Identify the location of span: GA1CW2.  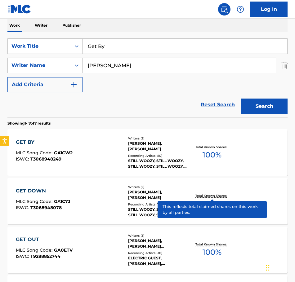
(63, 153).